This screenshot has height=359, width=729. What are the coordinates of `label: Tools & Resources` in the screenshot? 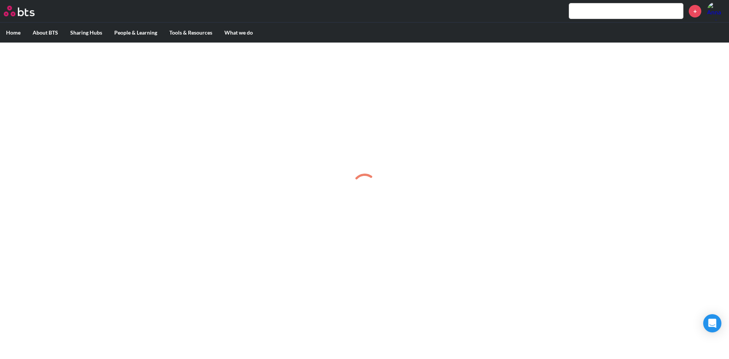 It's located at (191, 33).